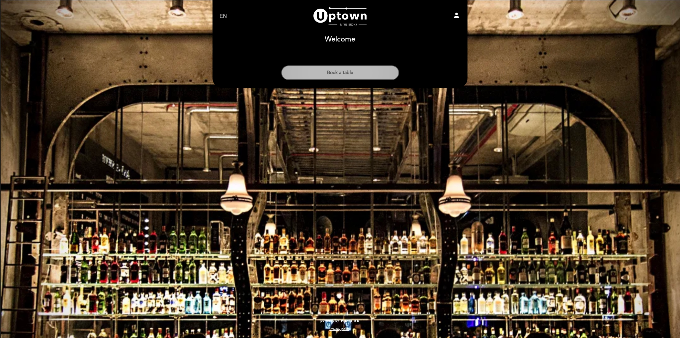 Image resolution: width=680 pixels, height=338 pixels. I want to click on a: Uptown, so click(340, 16).